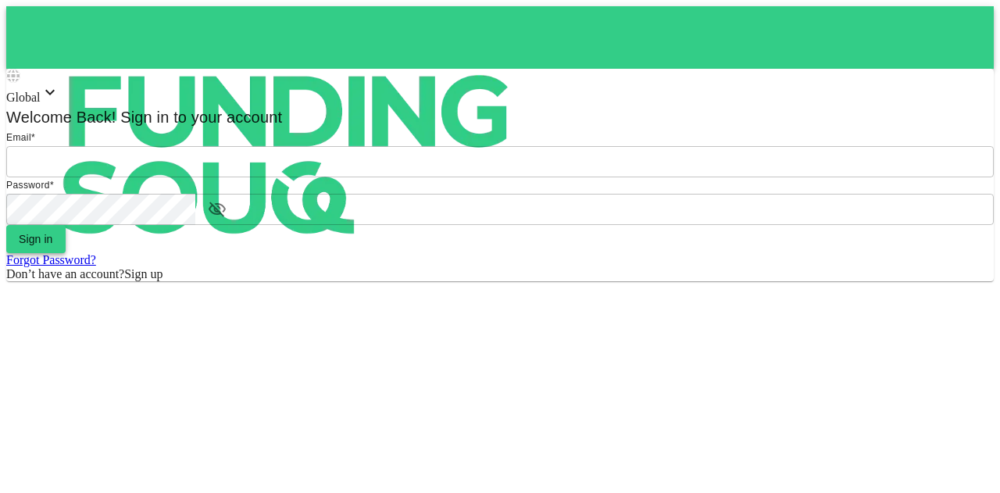  I want to click on div: email, so click(500, 162).